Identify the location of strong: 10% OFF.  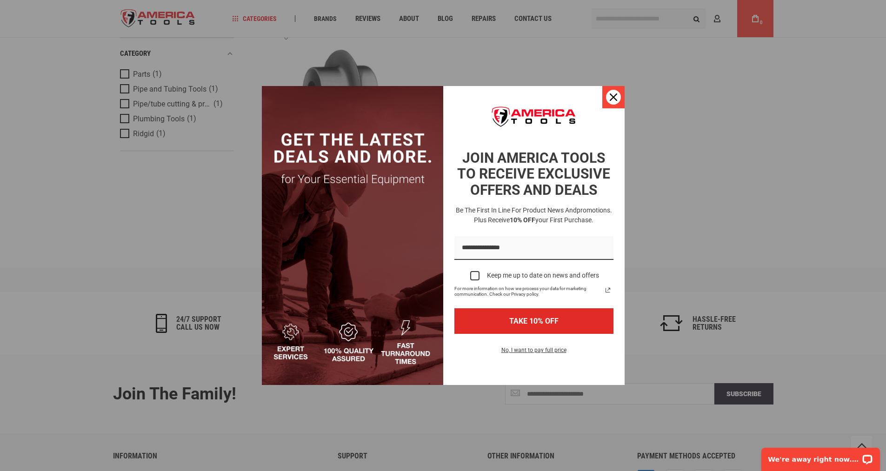
(522, 220).